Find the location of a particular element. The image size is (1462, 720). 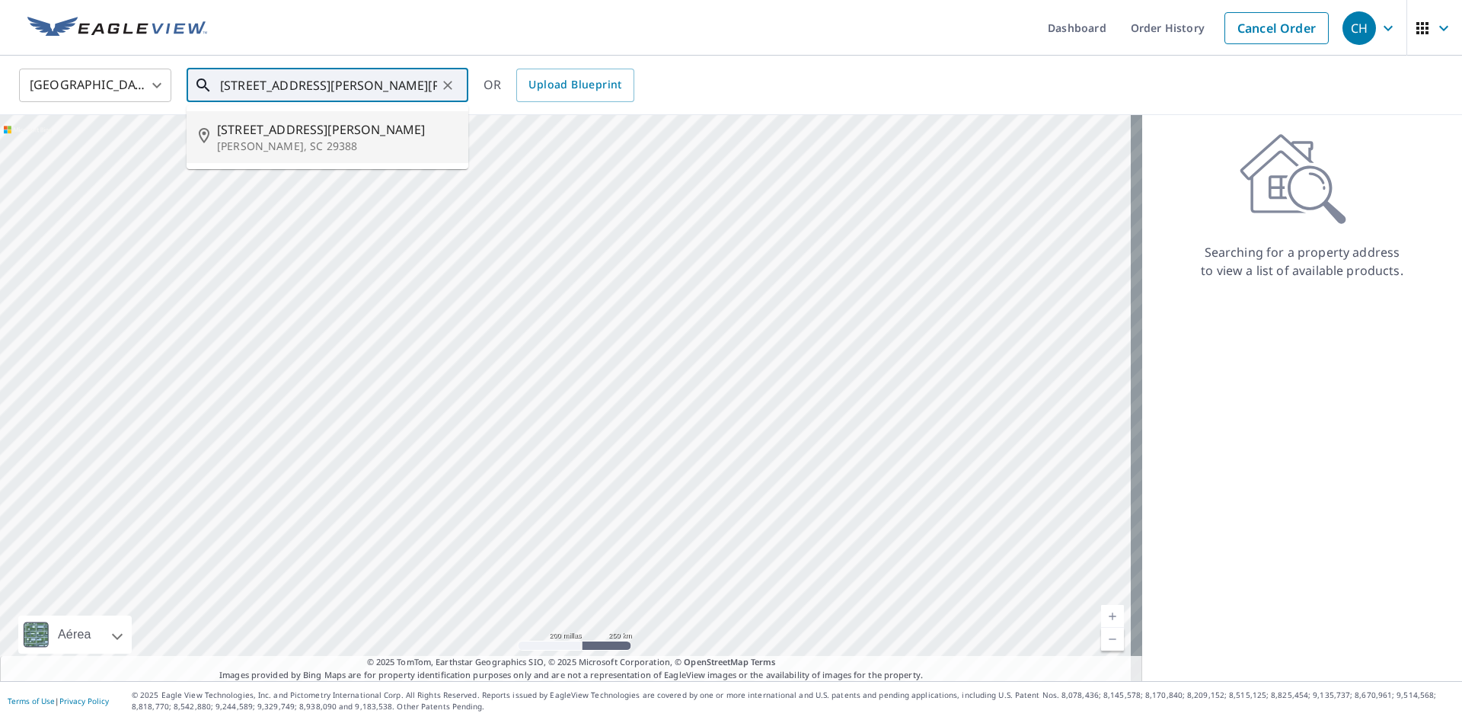

a: OpenStreetMap is located at coordinates (716, 661).